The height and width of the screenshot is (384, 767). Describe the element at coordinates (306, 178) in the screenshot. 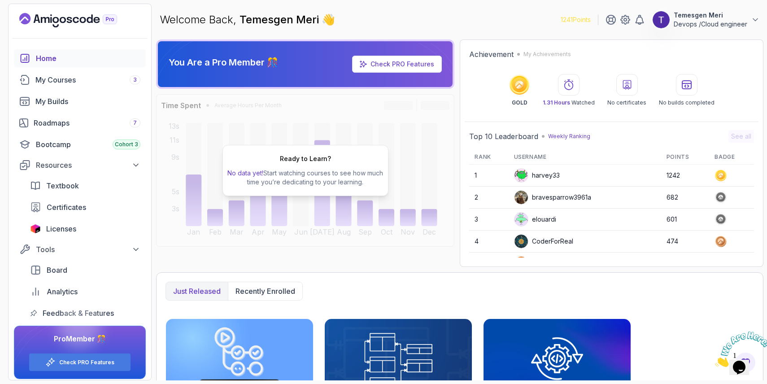

I see `p: Start watching courses to see how much time you’re dedicating to your learning.` at that location.